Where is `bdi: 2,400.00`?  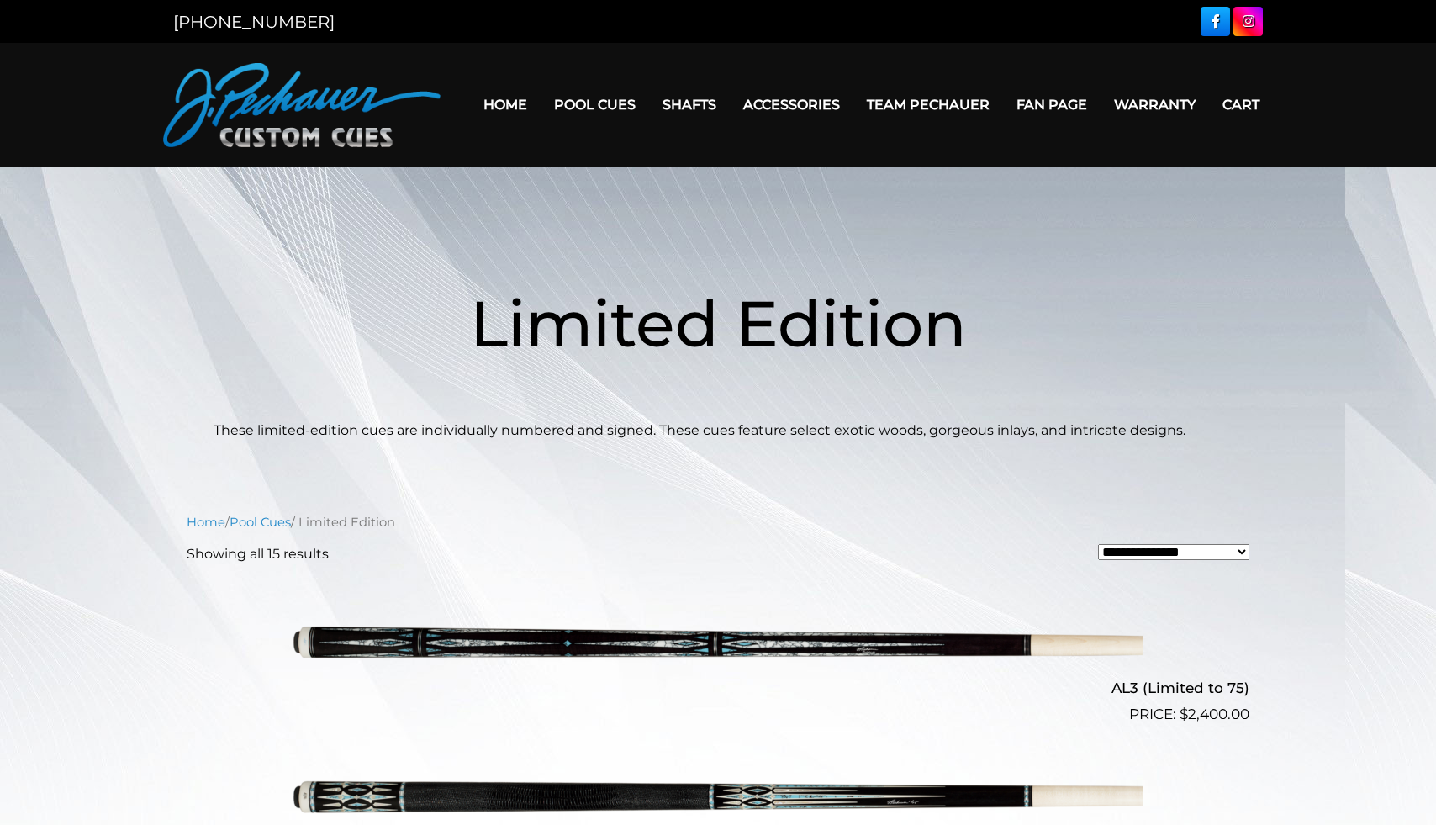 bdi: 2,400.00 is located at coordinates (1214, 714).